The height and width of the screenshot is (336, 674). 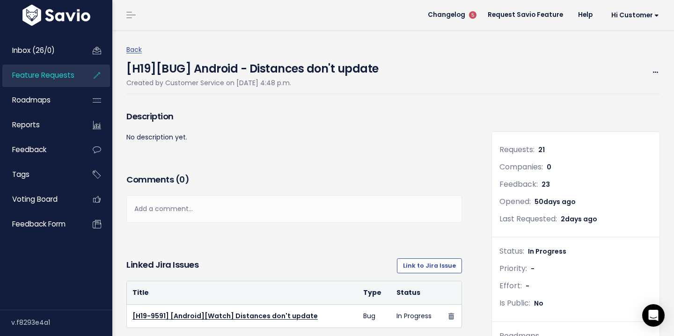 I want to click on h3: Description, so click(x=294, y=117).